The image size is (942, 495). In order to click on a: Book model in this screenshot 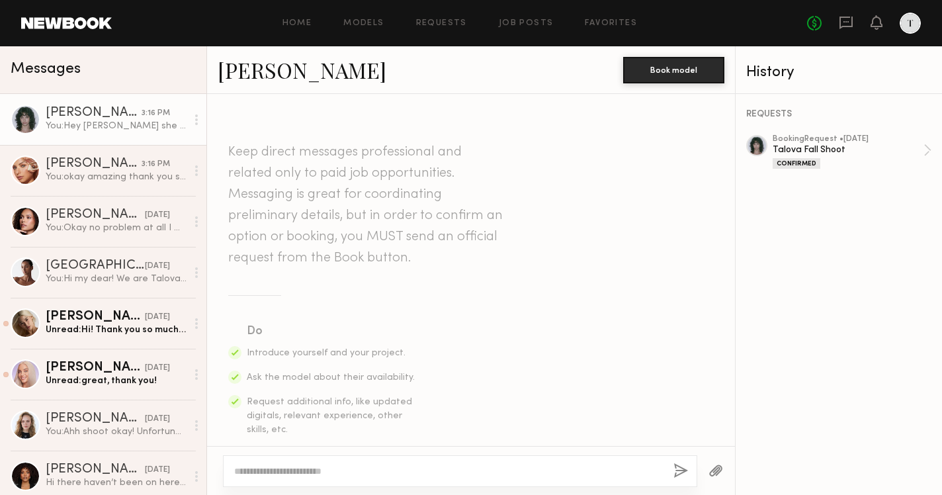, I will do `click(673, 69)`.